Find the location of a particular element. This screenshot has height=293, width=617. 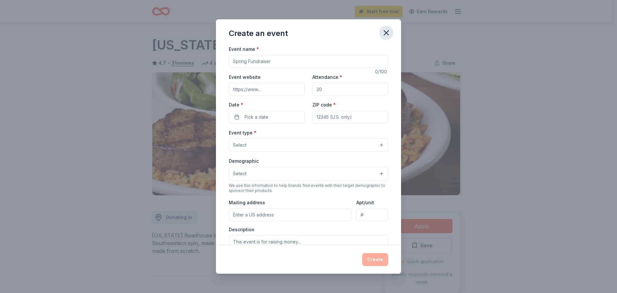

div: 0 /100 is located at coordinates (381, 72).